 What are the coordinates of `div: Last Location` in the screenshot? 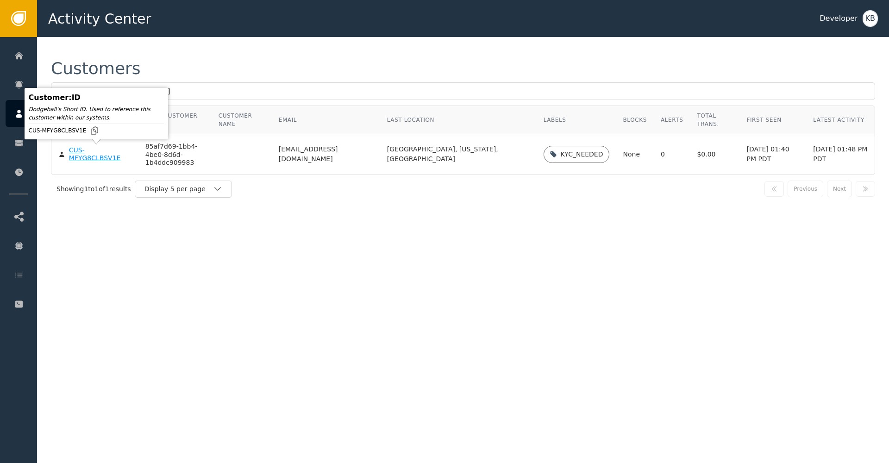 It's located at (458, 120).